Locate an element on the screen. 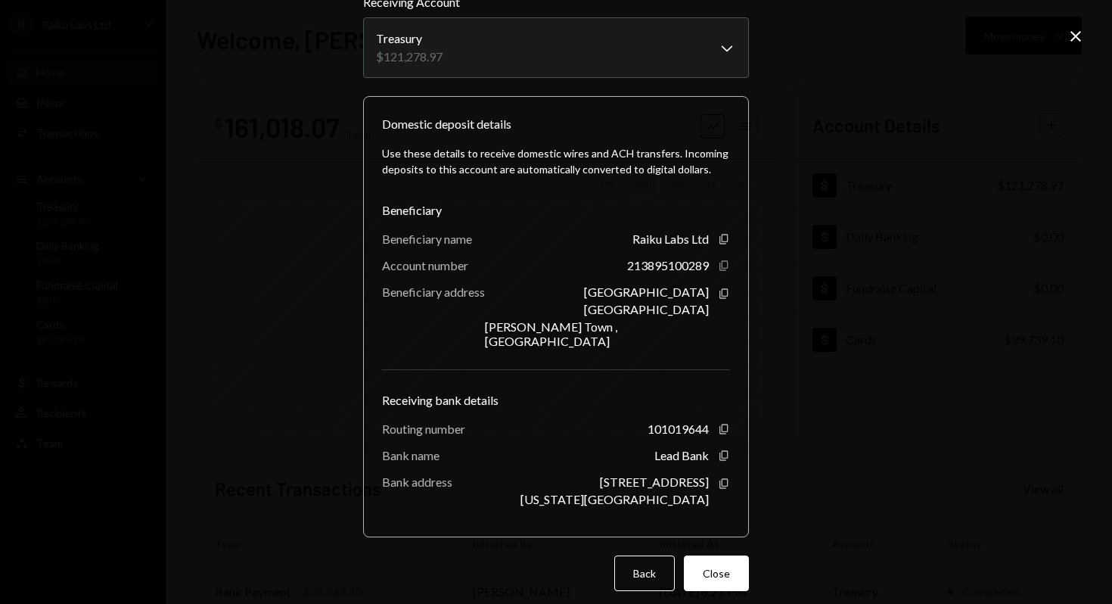 This screenshot has height=604, width=1112. button: Receiving Account is located at coordinates (556, 48).